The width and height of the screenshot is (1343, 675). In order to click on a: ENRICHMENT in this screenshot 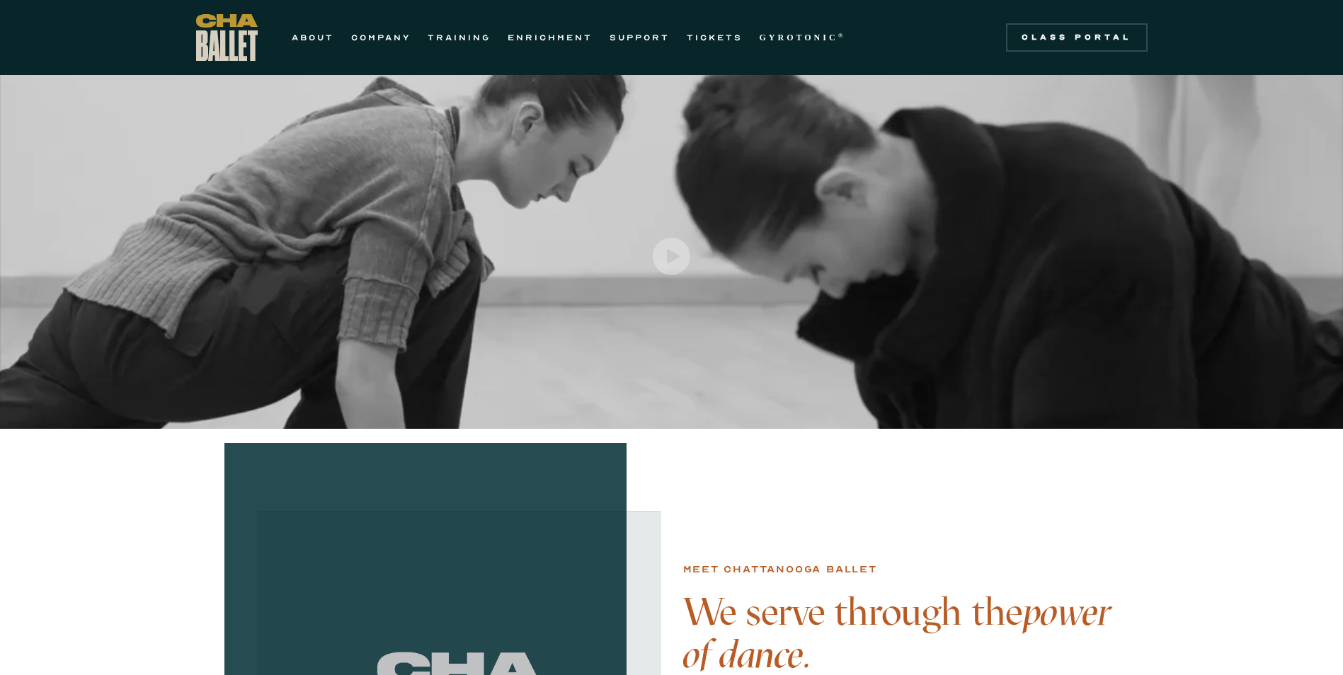, I will do `click(550, 38)`.